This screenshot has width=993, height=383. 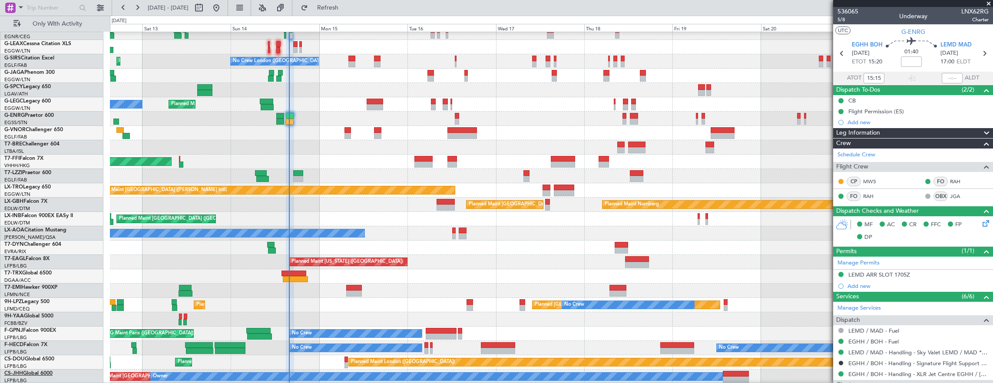 I want to click on div: Sat 13, so click(x=186, y=28).